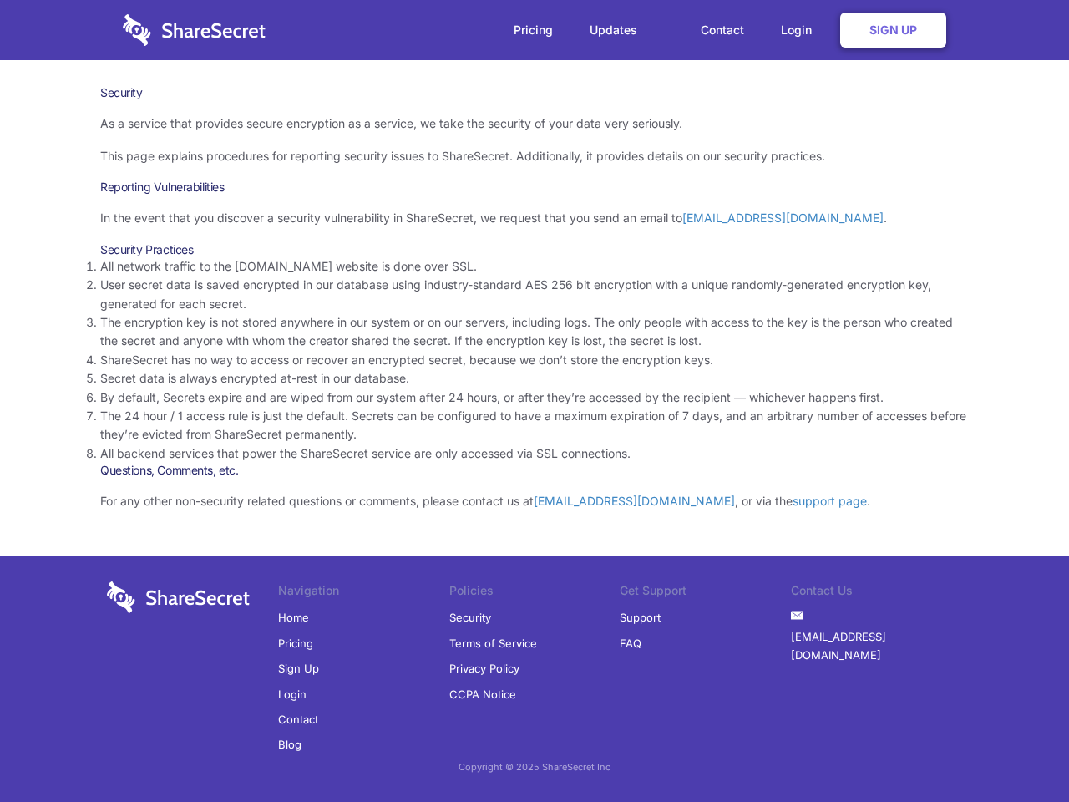 The height and width of the screenshot is (802, 1069). Describe the element at coordinates (534, 360) in the screenshot. I see `li: ShareSecret has no way to access or recover an encrypted secret, because we don’t store the encry...` at that location.